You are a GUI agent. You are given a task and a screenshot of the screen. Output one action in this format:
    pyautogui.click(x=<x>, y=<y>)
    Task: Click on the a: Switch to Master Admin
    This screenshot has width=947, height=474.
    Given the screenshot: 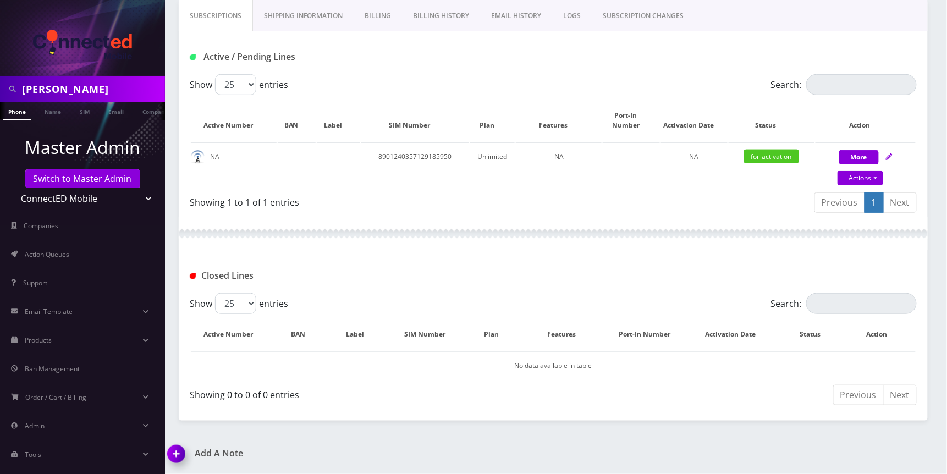 What is the action you would take?
    pyautogui.click(x=83, y=179)
    